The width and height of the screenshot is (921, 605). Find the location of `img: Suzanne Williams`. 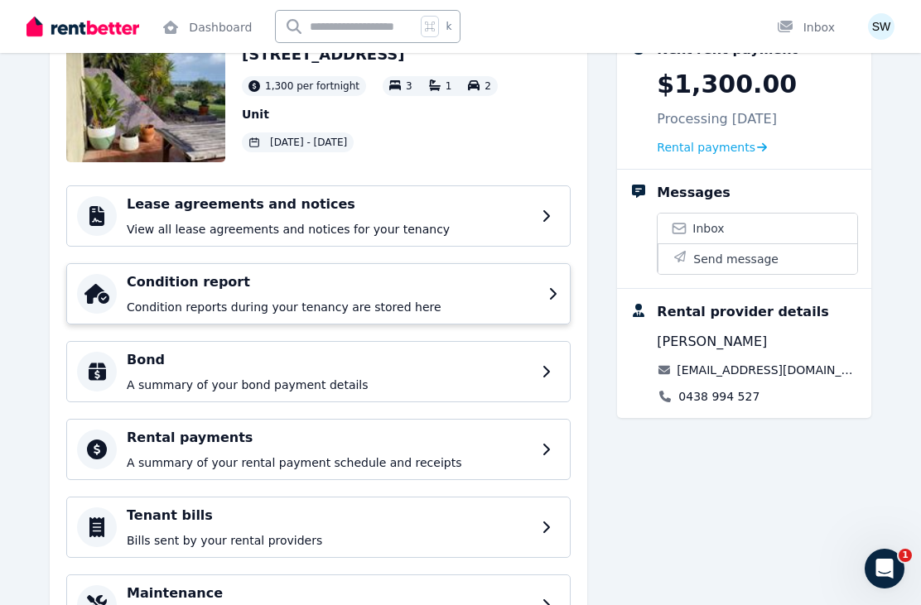

img: Suzanne Williams is located at coordinates (881, 27).